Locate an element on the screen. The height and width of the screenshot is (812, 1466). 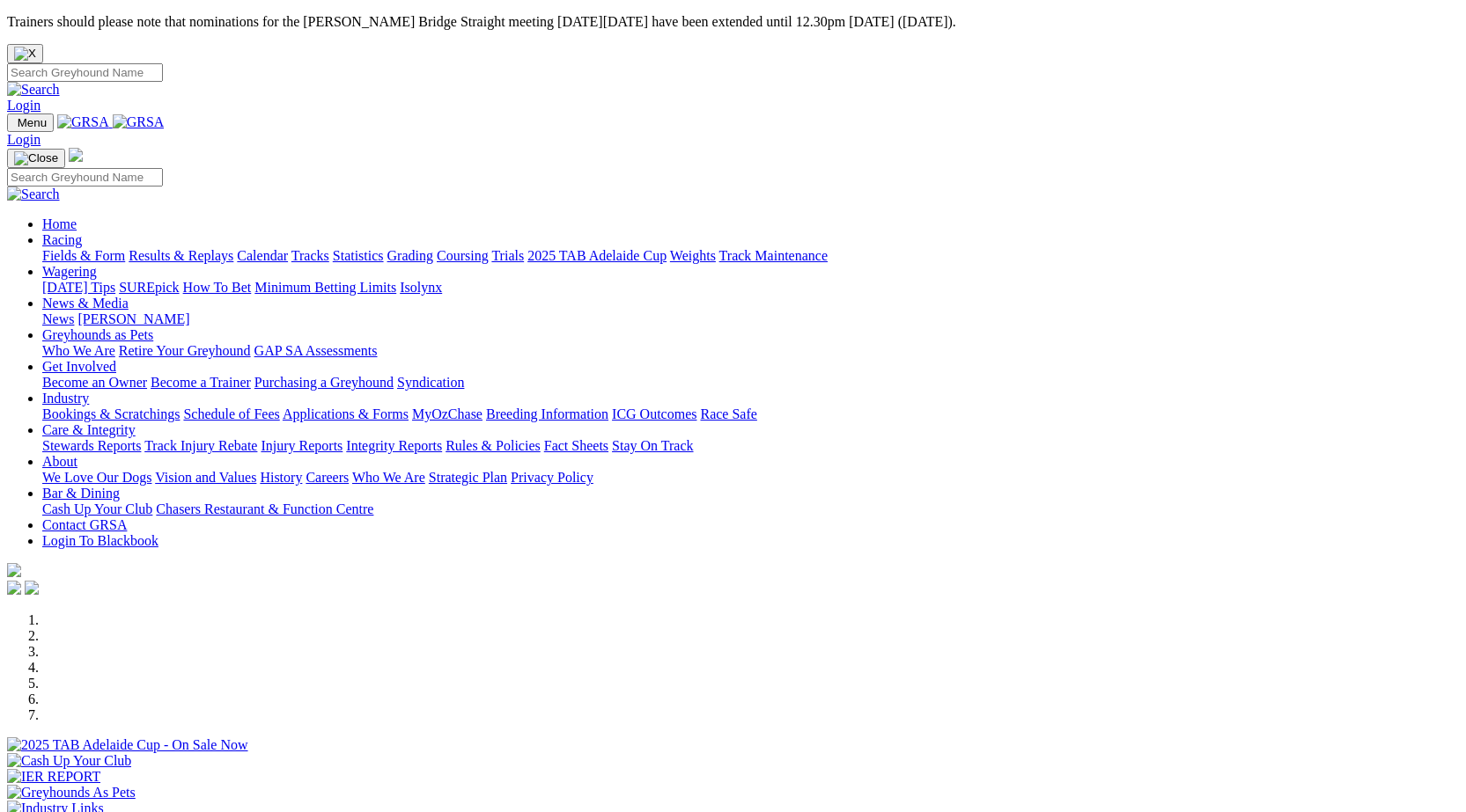
div: Wagering is located at coordinates (750, 288).